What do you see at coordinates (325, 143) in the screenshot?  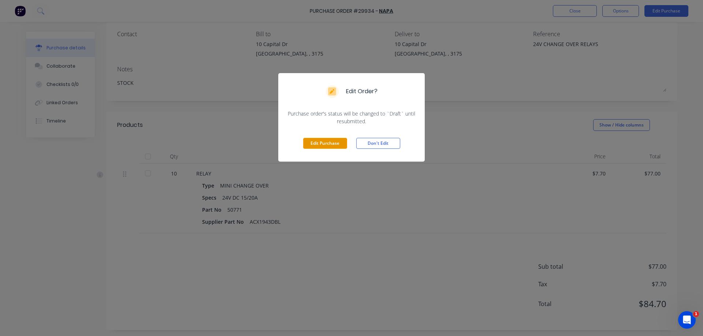 I see `button: Edit Purchase` at bounding box center [325, 143].